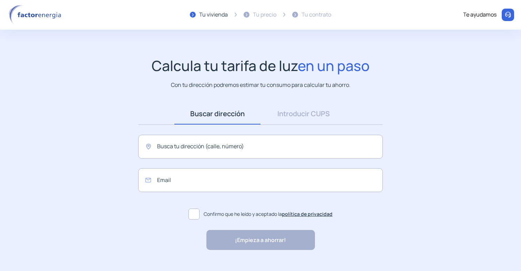  What do you see at coordinates (508, 15) in the screenshot?
I see `img: llamar` at bounding box center [508, 15].